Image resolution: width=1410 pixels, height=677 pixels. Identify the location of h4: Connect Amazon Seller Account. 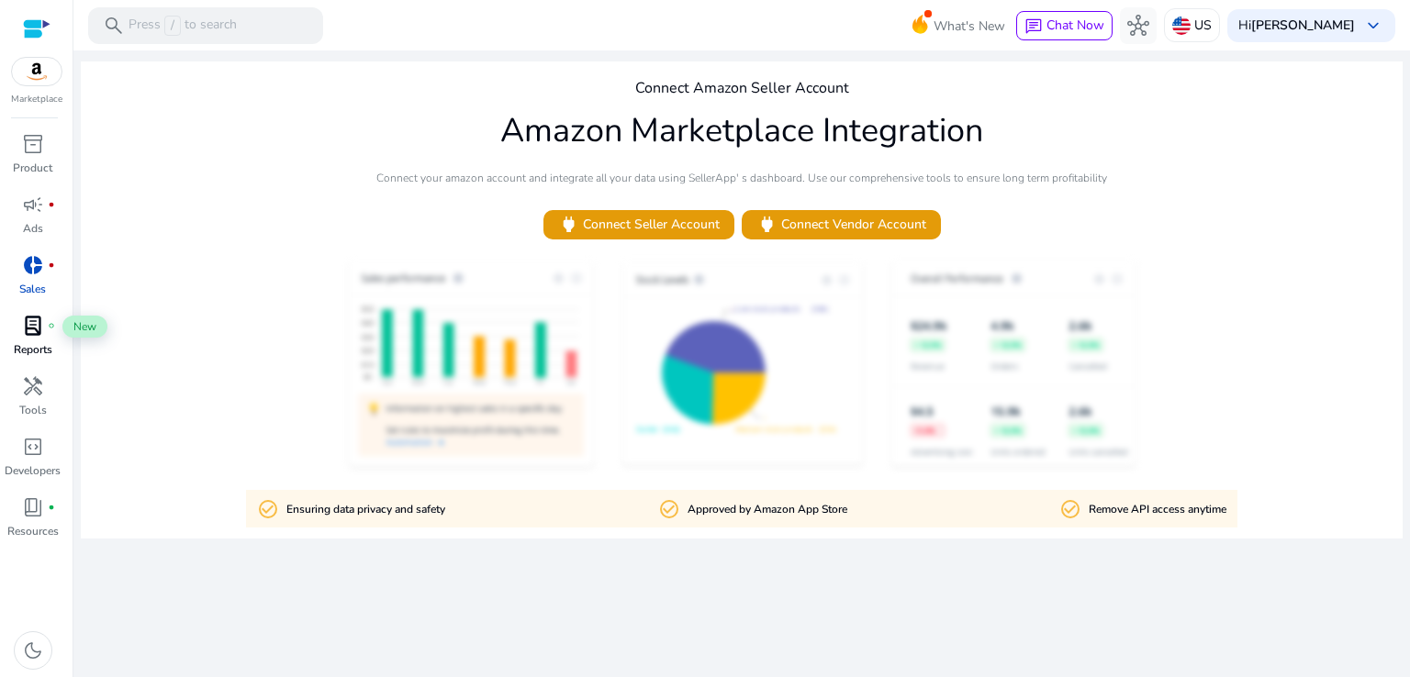
(742, 88).